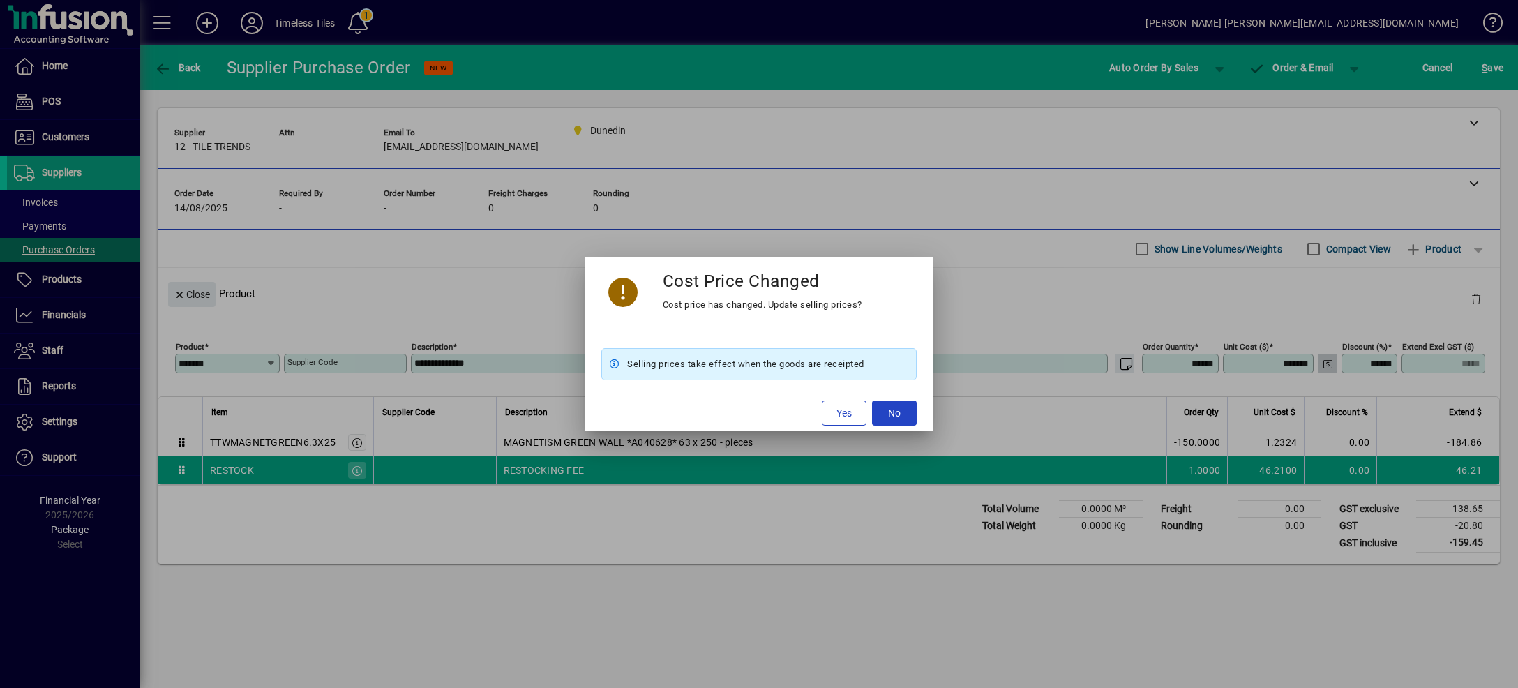 The width and height of the screenshot is (1518, 688). What do you see at coordinates (844, 413) in the screenshot?
I see `button: Yes` at bounding box center [844, 413].